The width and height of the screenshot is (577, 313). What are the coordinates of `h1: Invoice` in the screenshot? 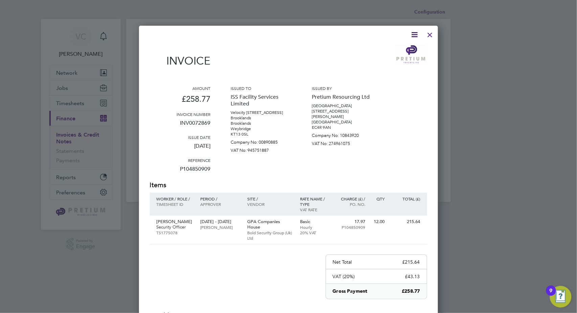 It's located at (180, 61).